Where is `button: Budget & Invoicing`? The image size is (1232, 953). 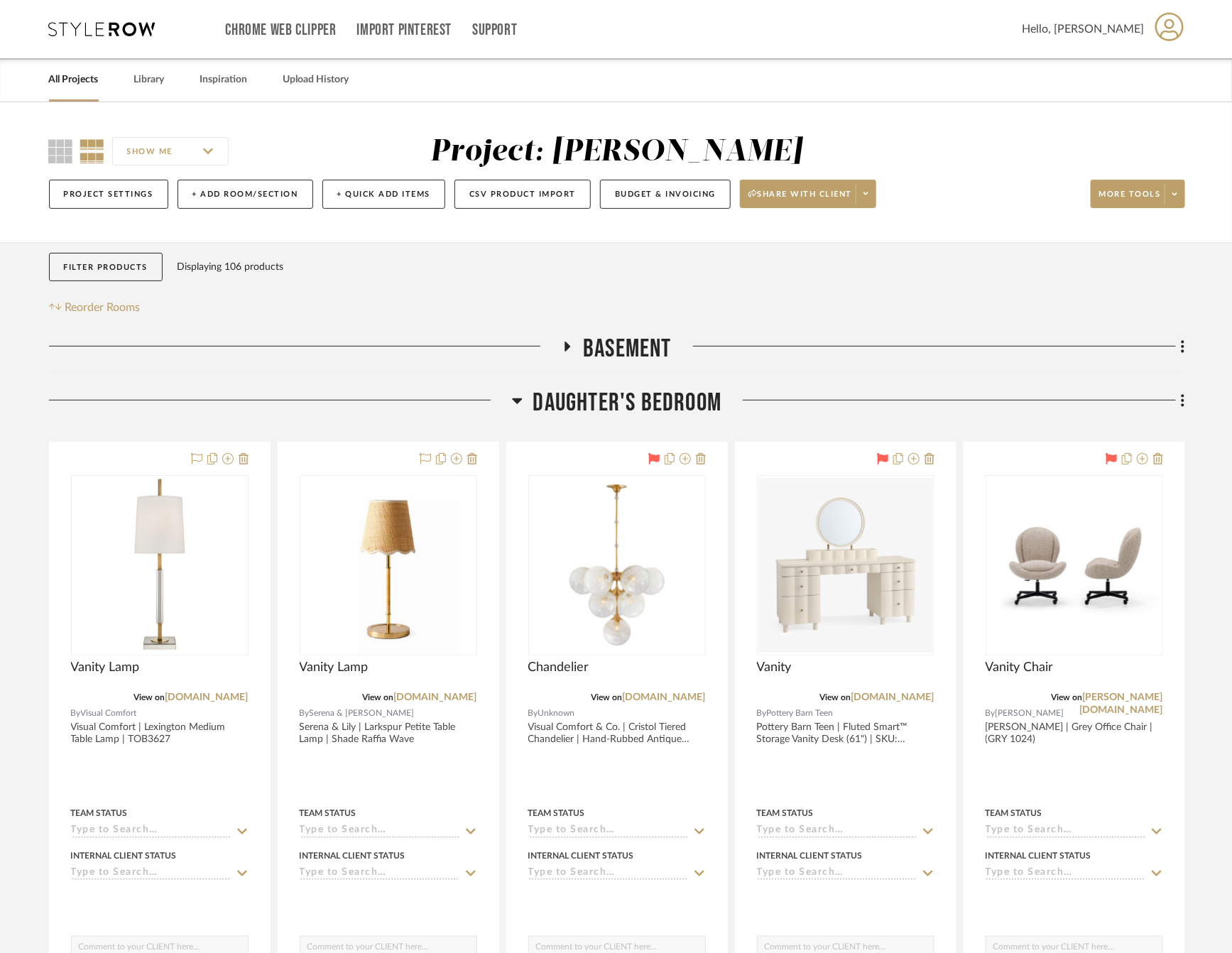 button: Budget & Invoicing is located at coordinates (665, 194).